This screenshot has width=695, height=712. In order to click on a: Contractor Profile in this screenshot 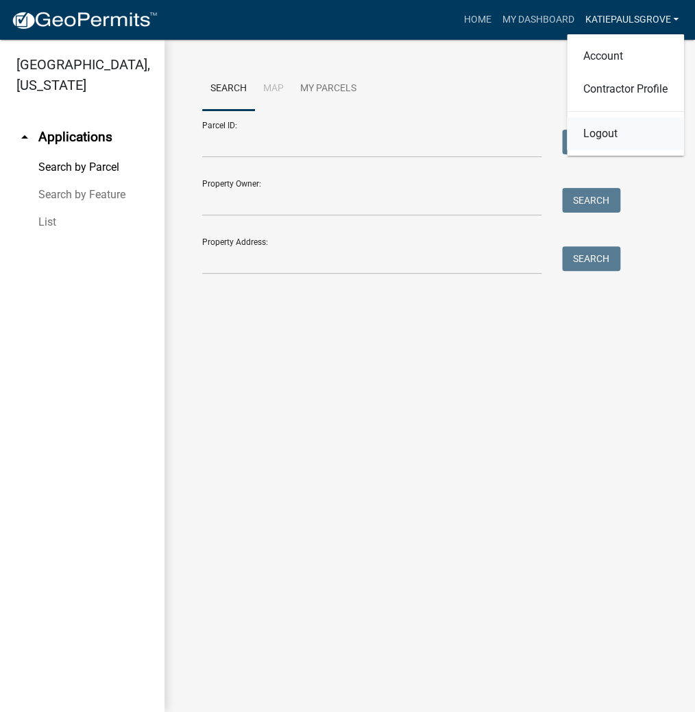, I will do `click(625, 89)`.